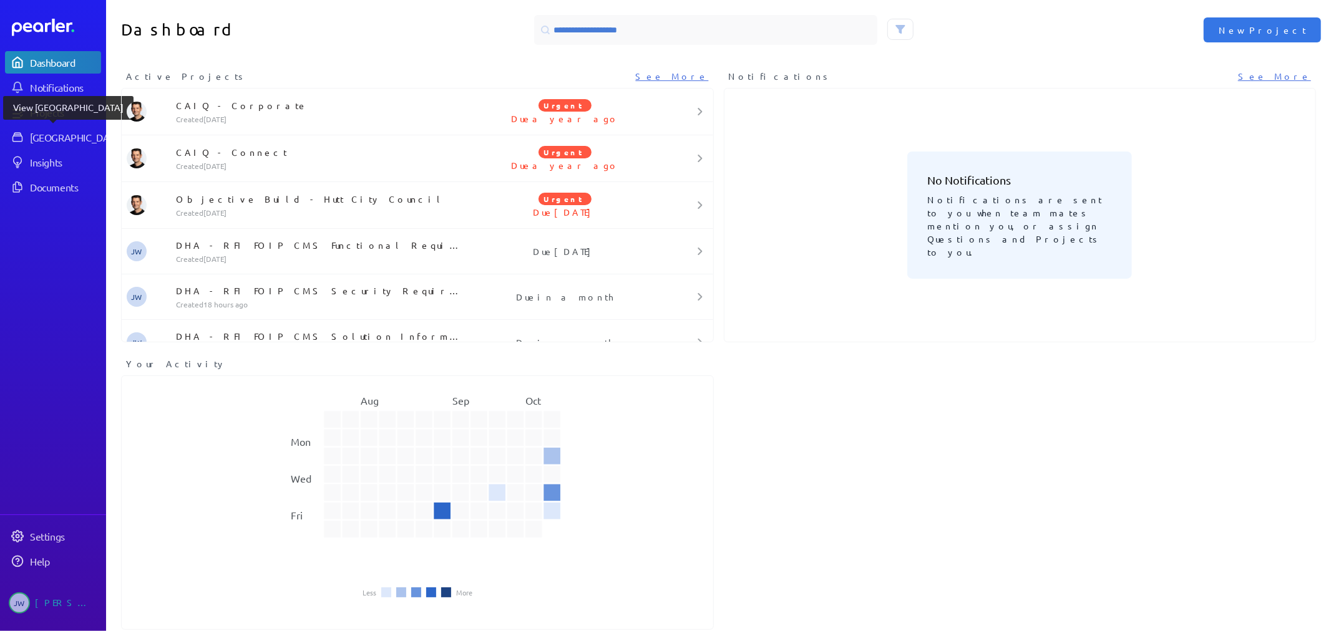 This screenshot has height=631, width=1331. What do you see at coordinates (1262, 30) in the screenshot?
I see `span: New Project` at bounding box center [1262, 30].